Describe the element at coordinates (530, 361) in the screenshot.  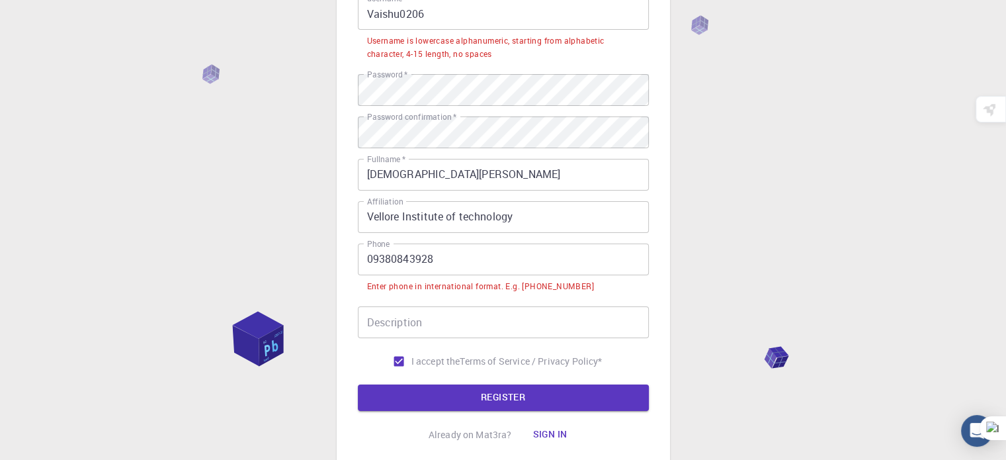
I see `p: Terms of Service / Privacy Policy *` at that location.